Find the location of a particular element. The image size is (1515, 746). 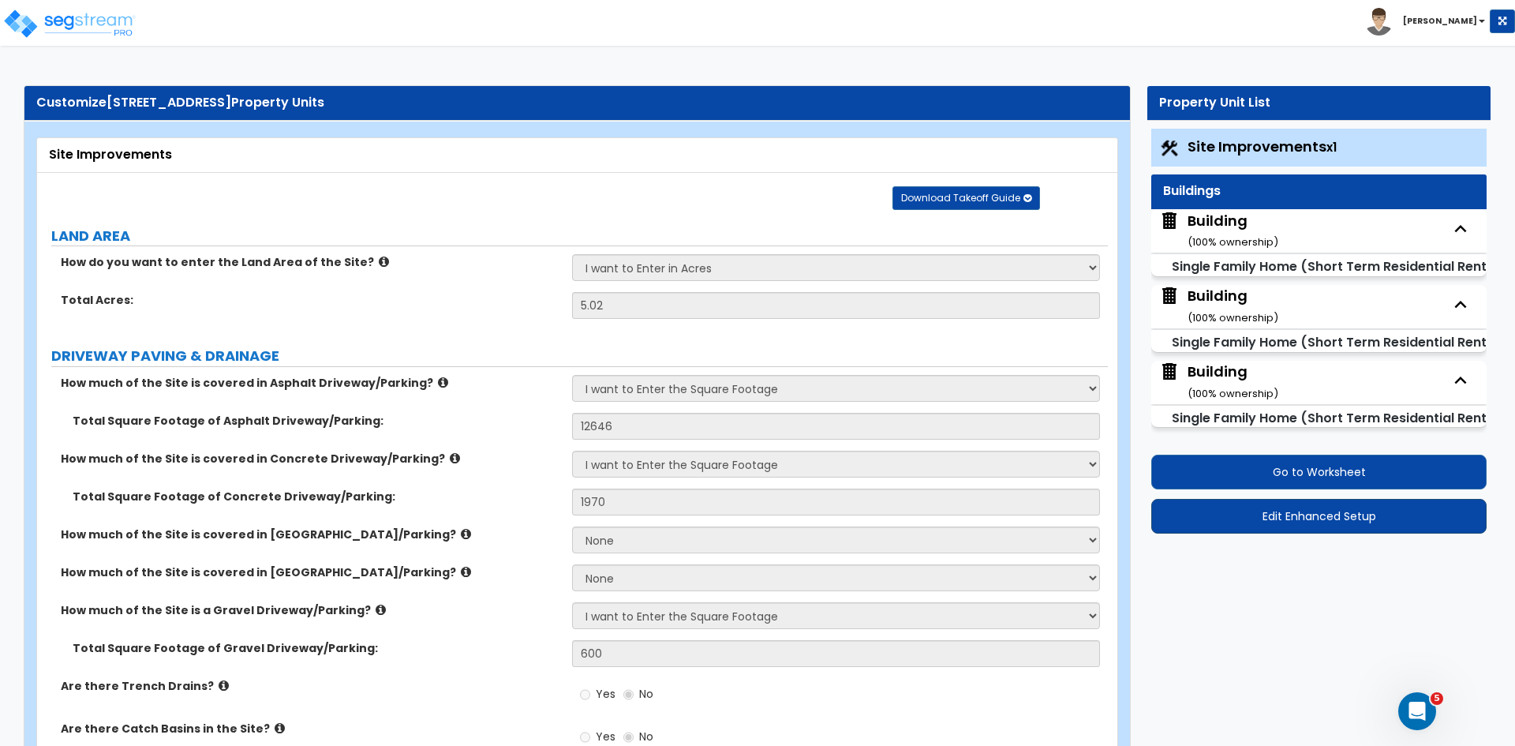

button: Go to Worksheet is located at coordinates (1318, 472).